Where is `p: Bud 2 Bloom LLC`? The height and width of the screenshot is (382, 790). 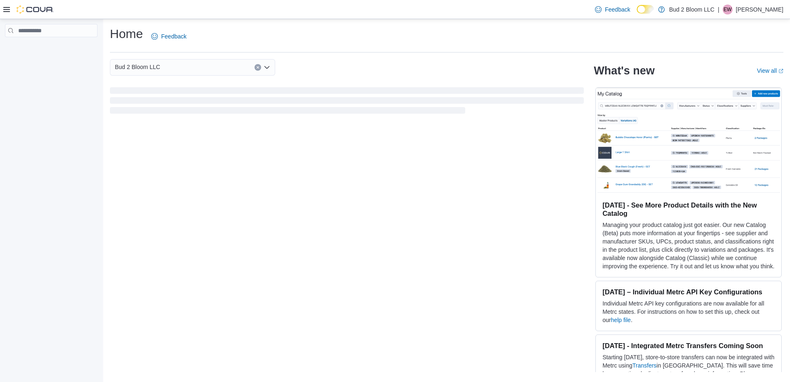 p: Bud 2 Bloom LLC is located at coordinates (692, 10).